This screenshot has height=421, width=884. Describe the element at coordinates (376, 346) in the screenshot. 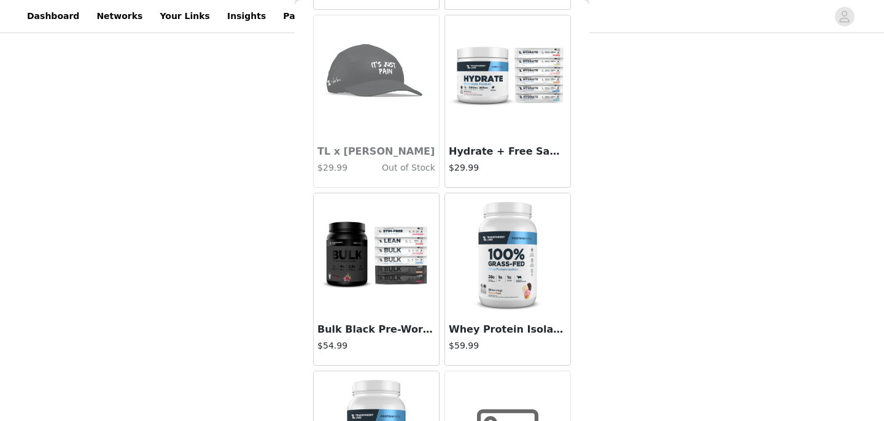

I see `h4: $54.99` at that location.